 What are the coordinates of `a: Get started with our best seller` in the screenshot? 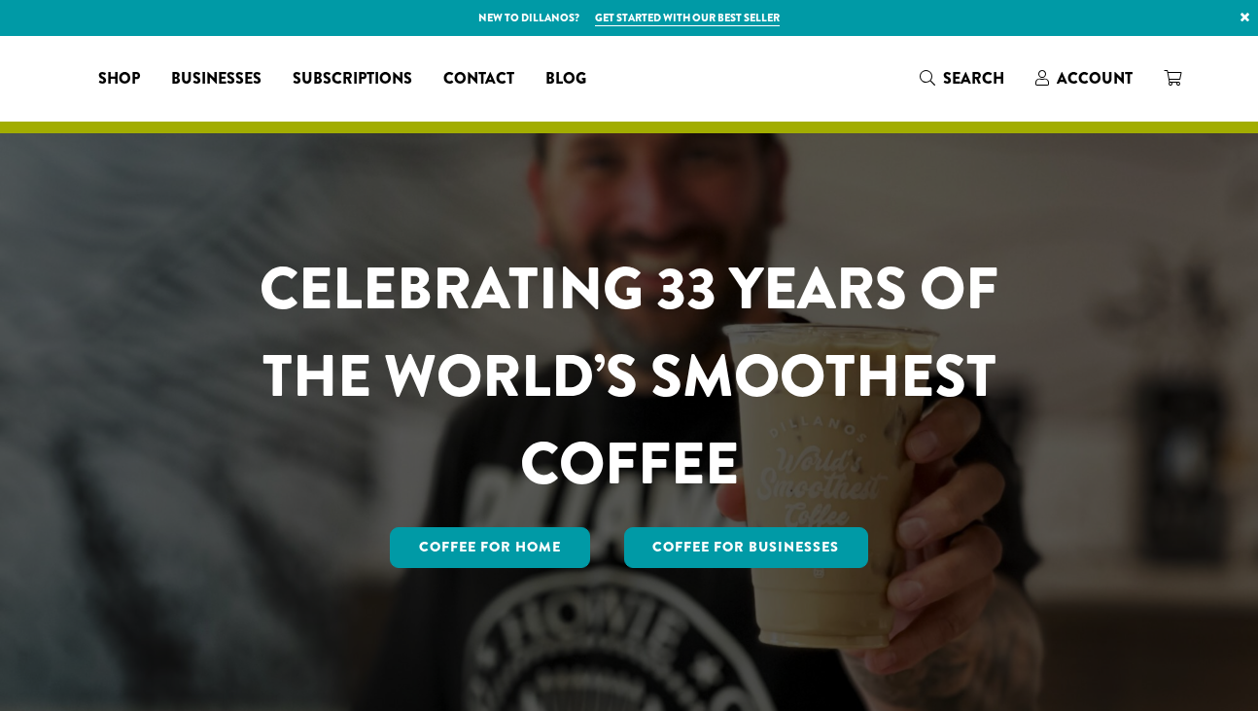 It's located at (688, 18).